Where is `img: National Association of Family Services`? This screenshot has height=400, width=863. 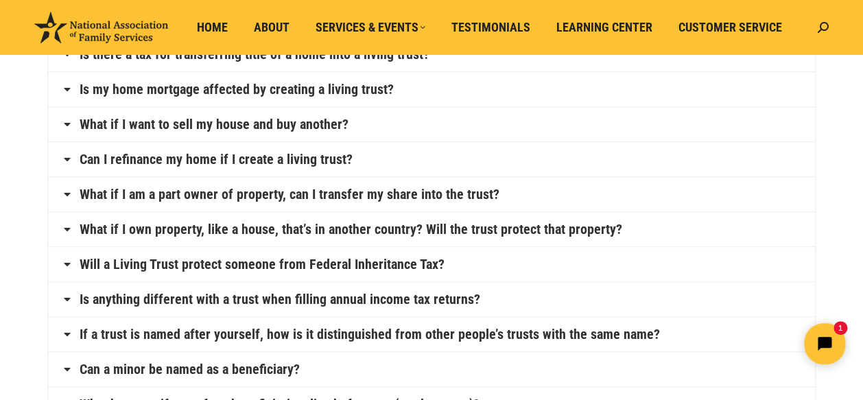
img: National Association of Family Services is located at coordinates (101, 27).